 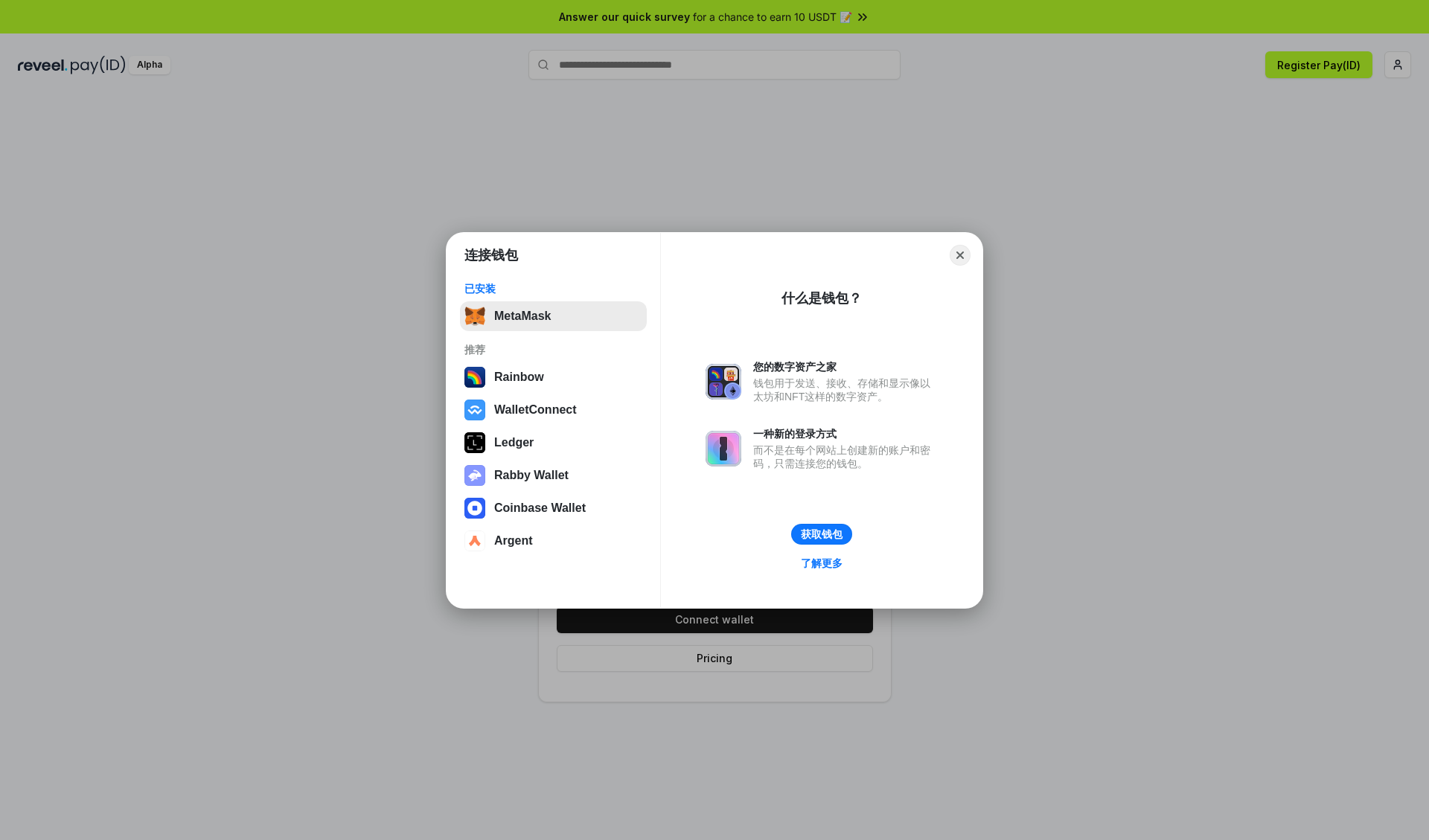 What do you see at coordinates (553, 316) in the screenshot?
I see `button: MetaMask` at bounding box center [553, 316].